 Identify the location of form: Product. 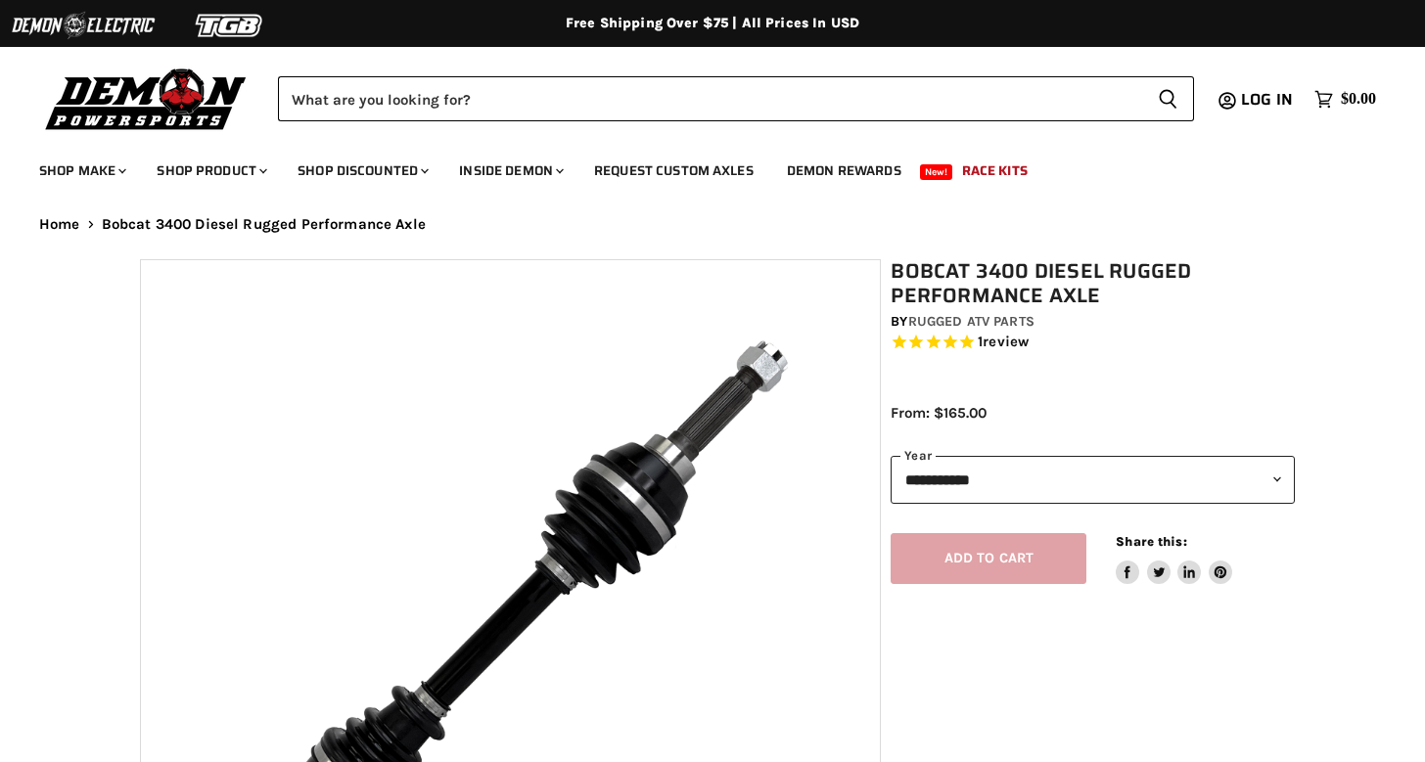
(736, 99).